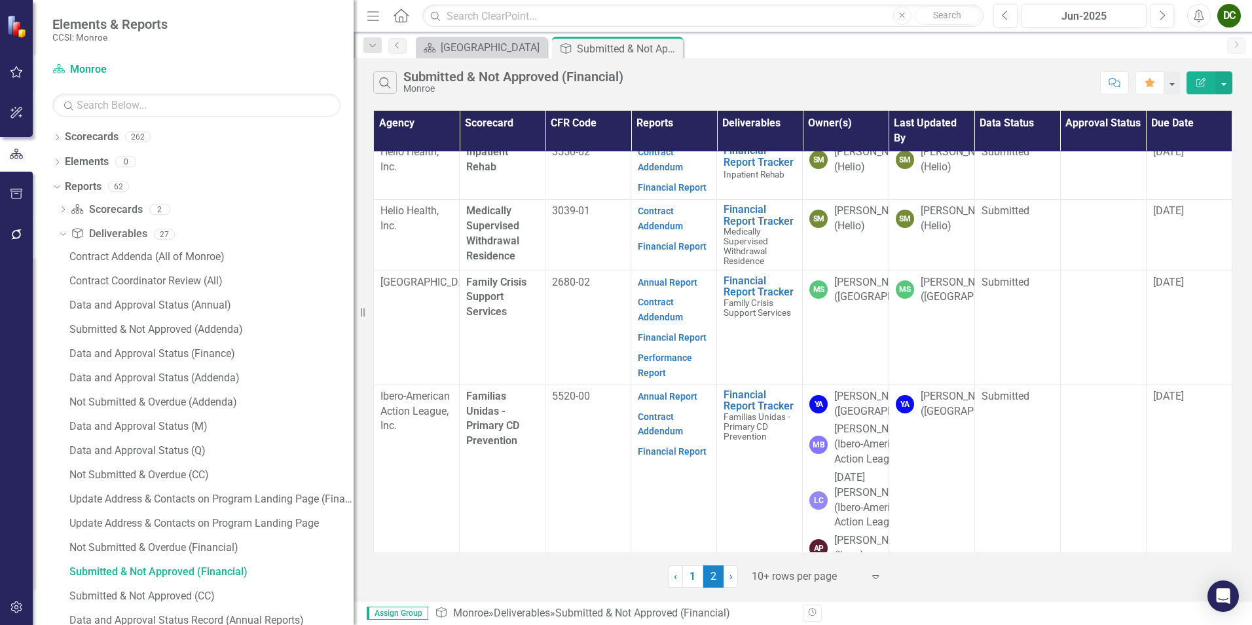 The height and width of the screenshot is (625, 1252). Describe the element at coordinates (571, 396) in the screenshot. I see `span: 5520-00` at that location.